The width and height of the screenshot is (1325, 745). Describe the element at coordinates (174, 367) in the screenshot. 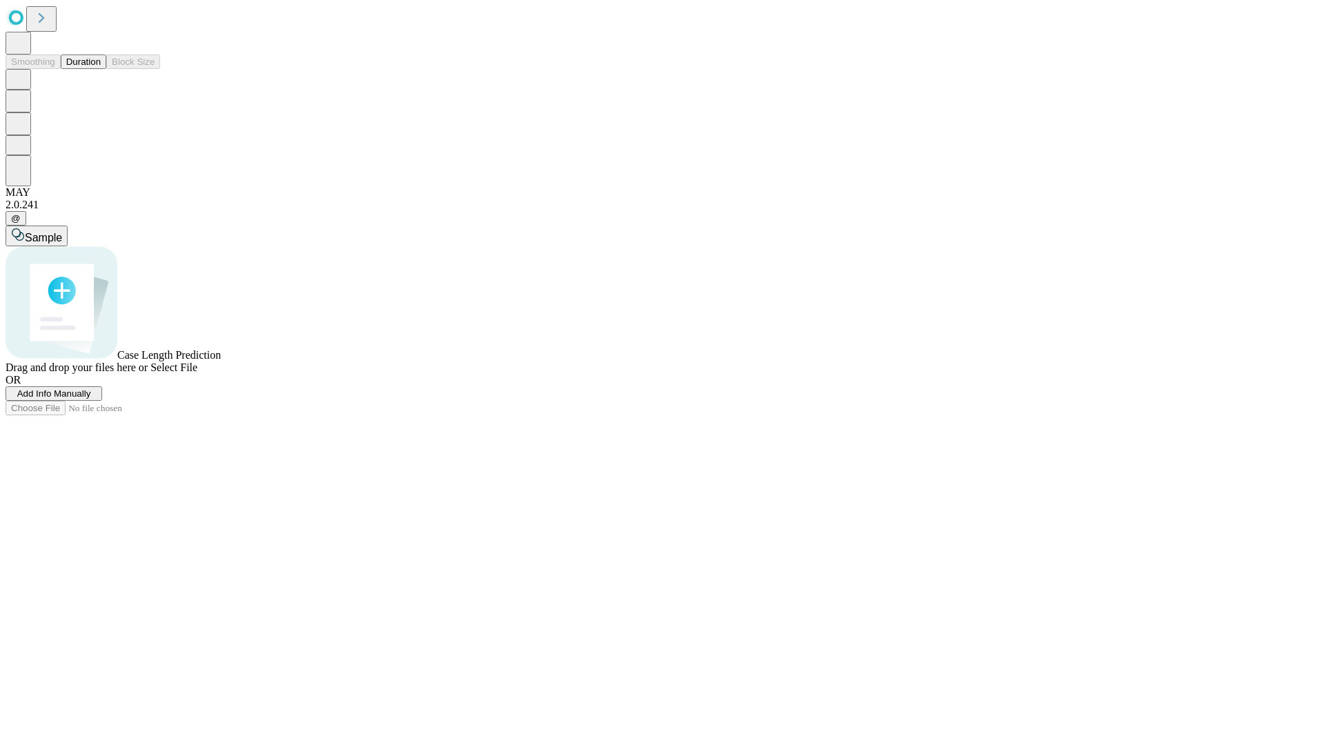

I see `span: Select File` at that location.